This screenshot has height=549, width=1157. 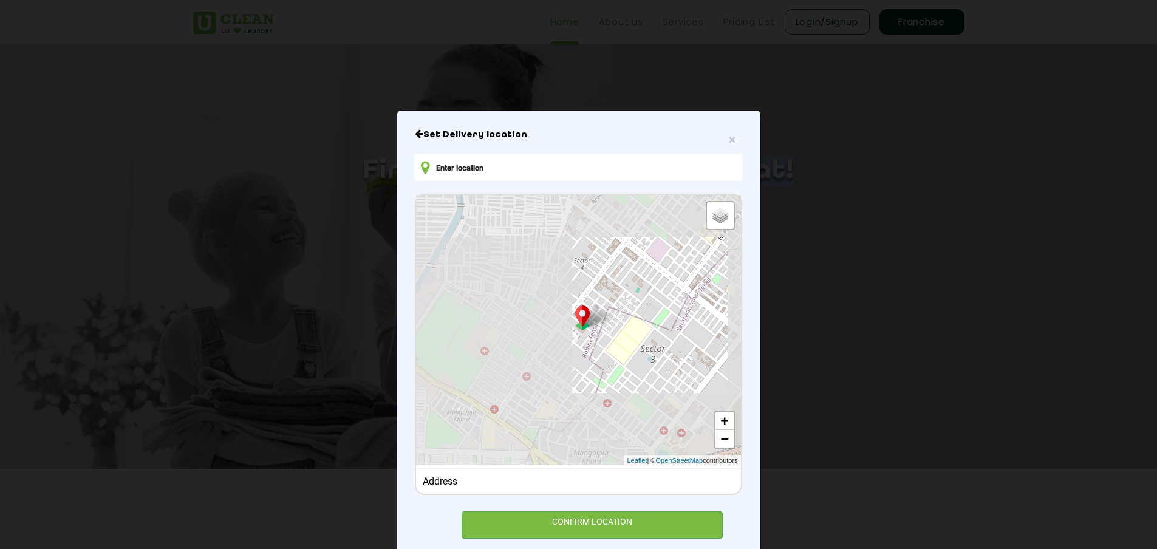 What do you see at coordinates (578, 135) in the screenshot?
I see `h6: Close` at bounding box center [578, 135].